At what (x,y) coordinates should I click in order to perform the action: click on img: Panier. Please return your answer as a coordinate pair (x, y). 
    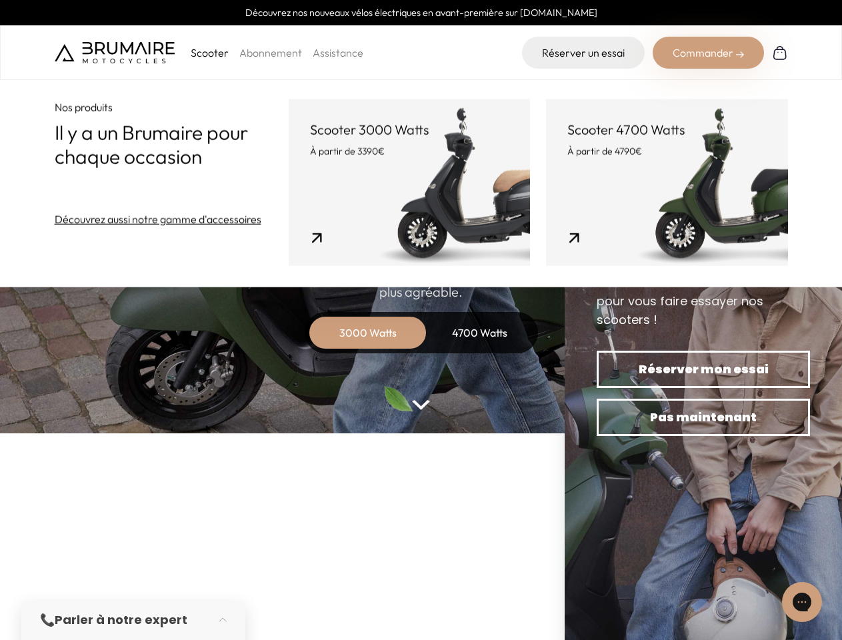
    Looking at the image, I should click on (780, 53).